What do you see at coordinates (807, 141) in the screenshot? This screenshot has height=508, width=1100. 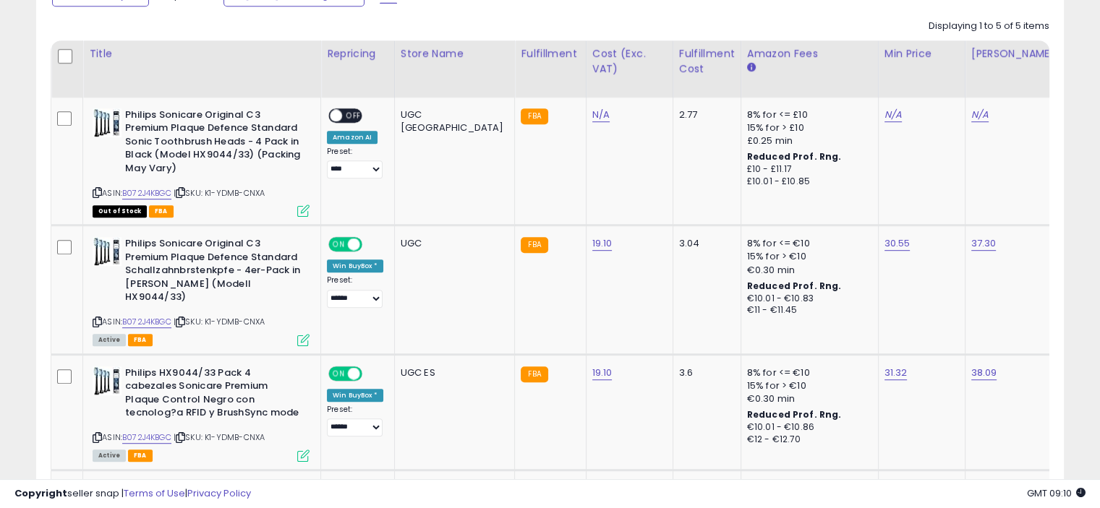 I see `div: £0.25 min` at bounding box center [807, 141].